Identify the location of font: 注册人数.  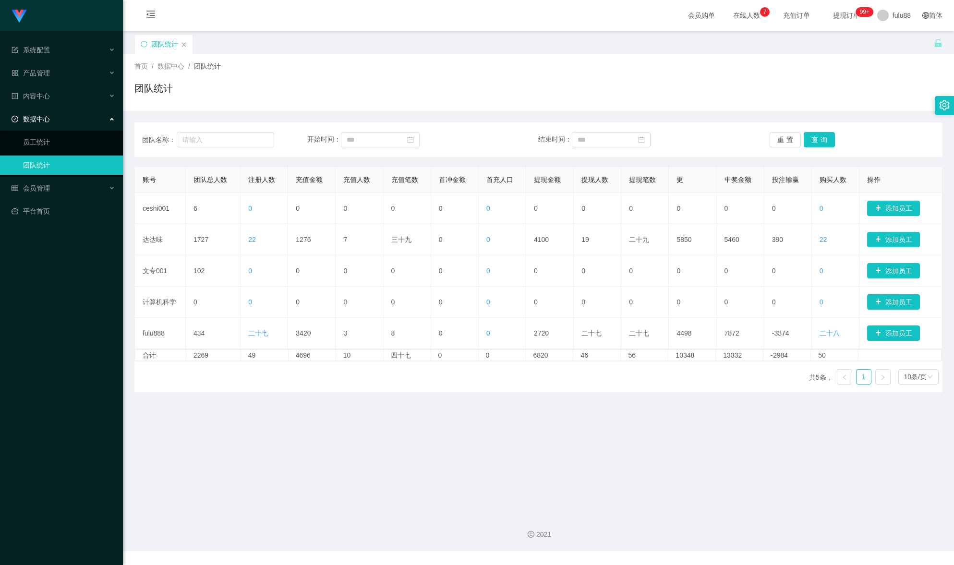
(262, 180).